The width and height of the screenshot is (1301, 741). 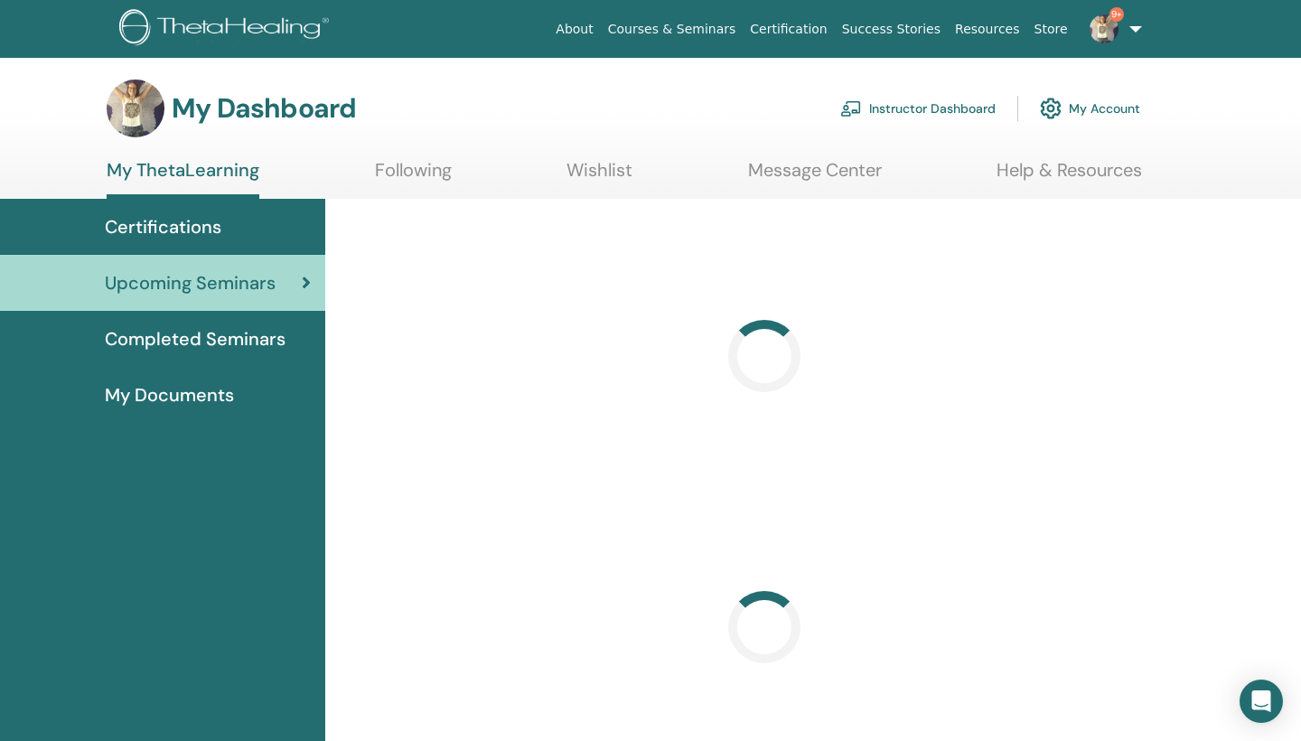 I want to click on span: Certifications, so click(x=163, y=227).